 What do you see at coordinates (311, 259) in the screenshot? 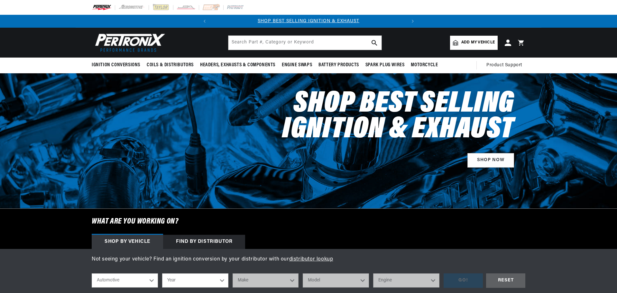
I see `a: distributor lookup` at bounding box center [311, 259].